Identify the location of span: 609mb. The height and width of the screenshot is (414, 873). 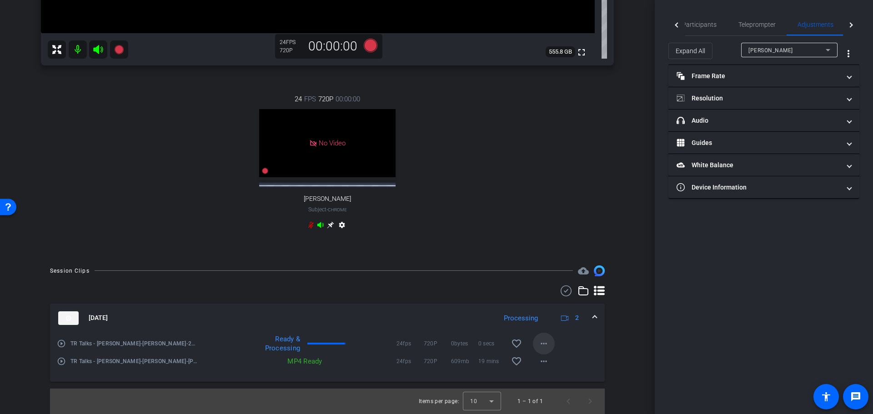
(465, 361).